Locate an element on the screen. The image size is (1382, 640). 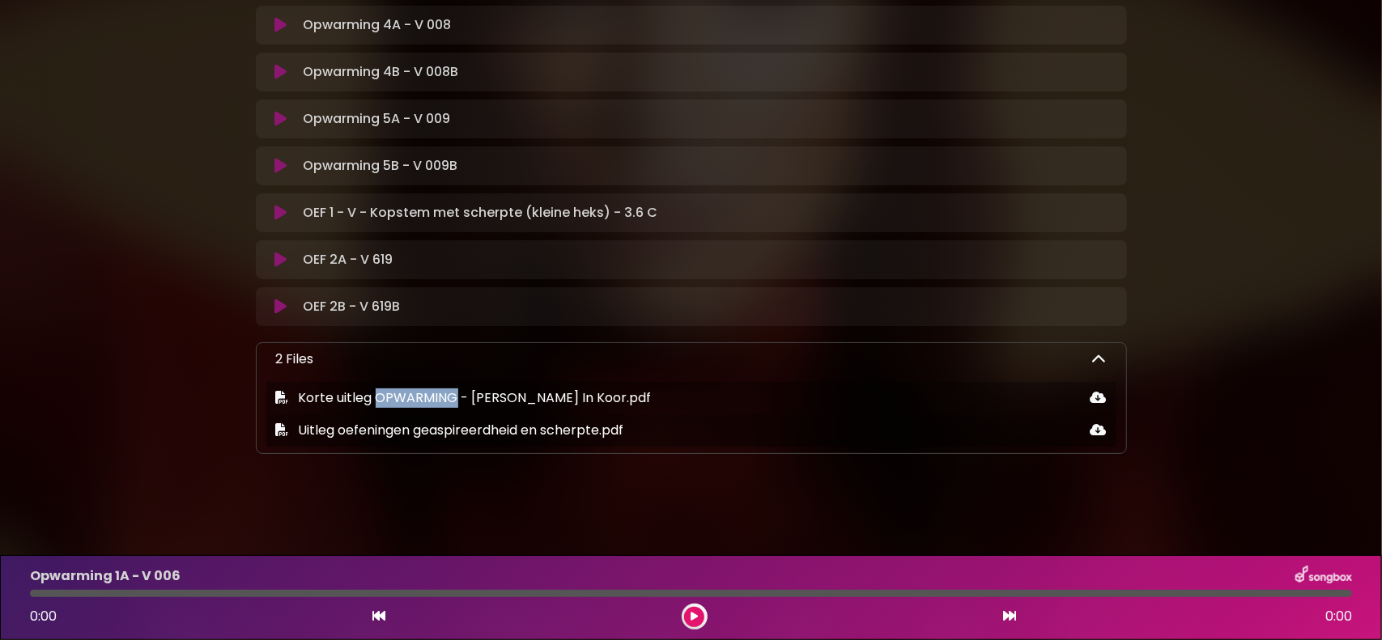
p: OEF 2B - V 619B is located at coordinates (351, 307).